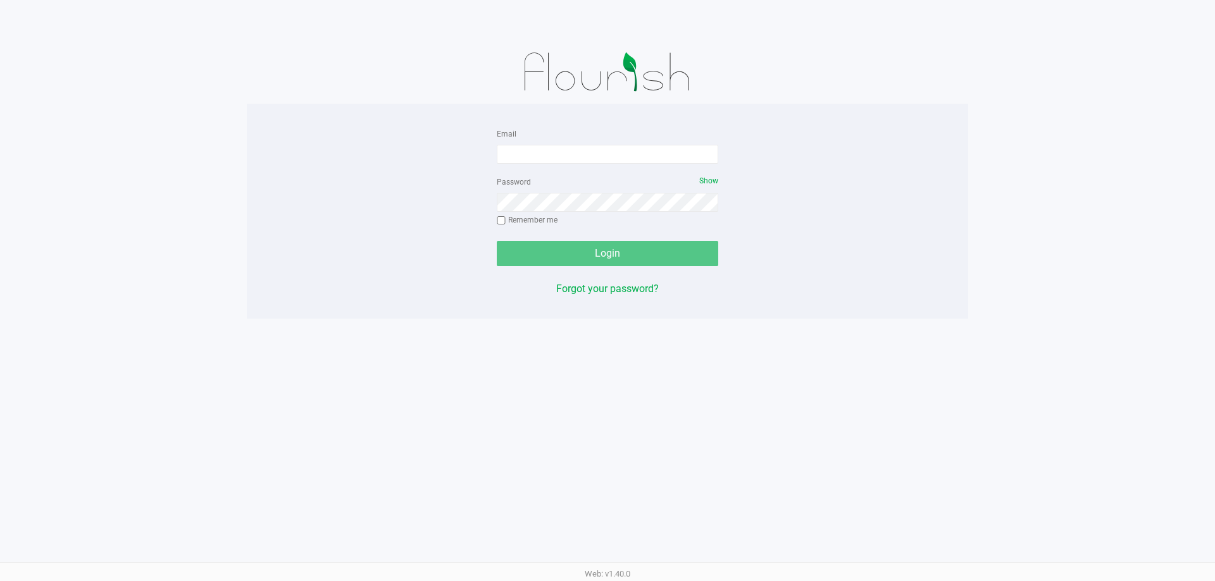  I want to click on label: Email, so click(506, 134).